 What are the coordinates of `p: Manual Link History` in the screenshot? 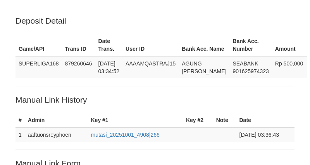 It's located at (155, 100).